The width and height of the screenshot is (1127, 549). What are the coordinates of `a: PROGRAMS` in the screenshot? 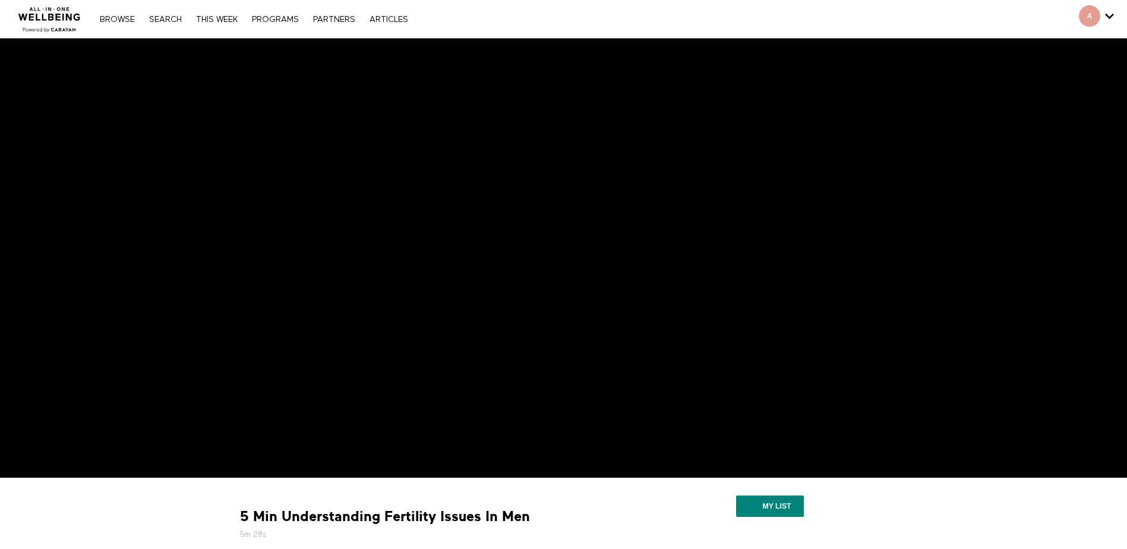 It's located at (275, 20).